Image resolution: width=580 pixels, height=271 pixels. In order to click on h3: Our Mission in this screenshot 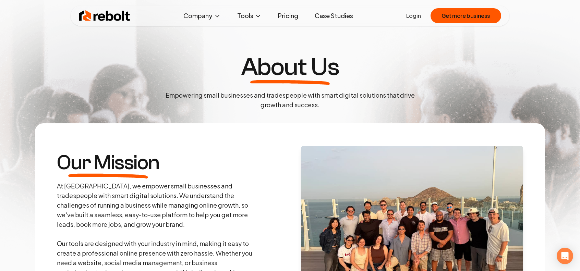, I will do `click(108, 163)`.